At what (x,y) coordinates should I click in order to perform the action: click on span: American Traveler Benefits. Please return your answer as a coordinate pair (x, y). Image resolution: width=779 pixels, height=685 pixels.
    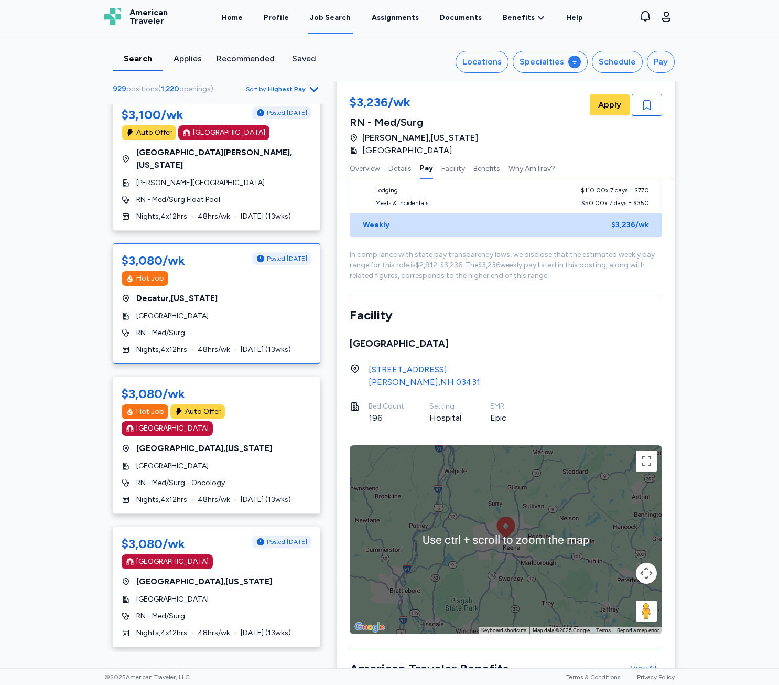
    Looking at the image, I should click on (429, 668).